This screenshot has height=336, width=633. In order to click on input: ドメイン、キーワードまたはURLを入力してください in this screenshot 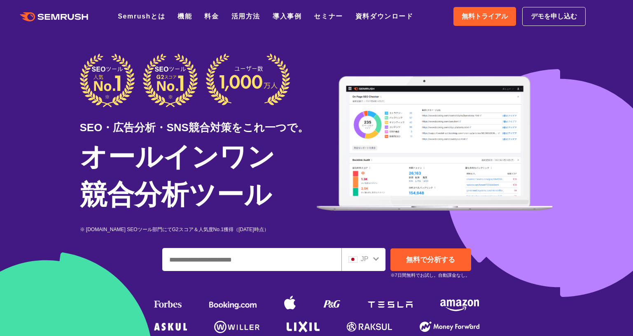, I will do `click(252, 260)`.